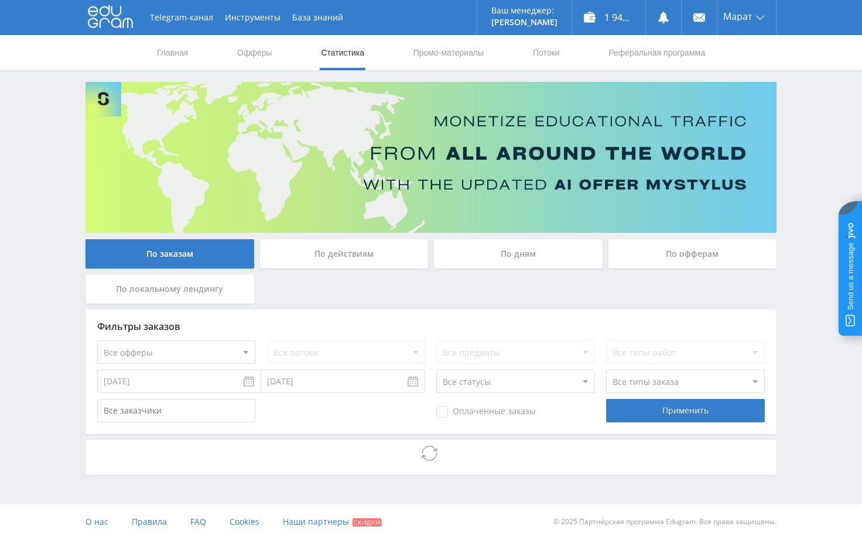 The height and width of the screenshot is (537, 862). What do you see at coordinates (693, 254) in the screenshot?
I see `div: По офферам` at bounding box center [693, 254].